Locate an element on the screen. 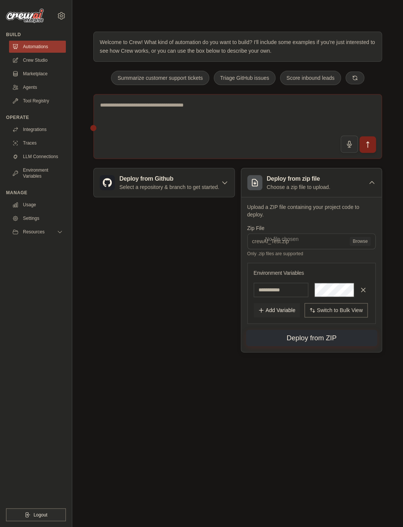  a: Automations is located at coordinates (37, 47).